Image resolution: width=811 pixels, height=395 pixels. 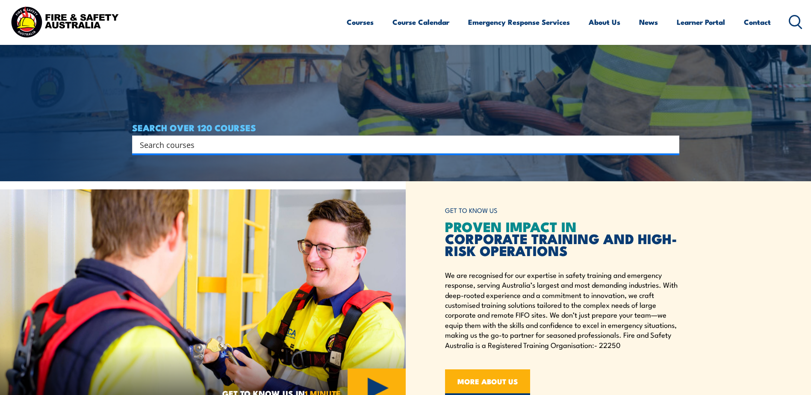 I want to click on a: News, so click(x=648, y=22).